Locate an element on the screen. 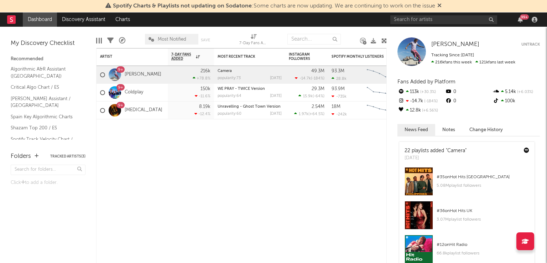 This screenshot has height=263, width=547. div: 216k is located at coordinates (205, 71).